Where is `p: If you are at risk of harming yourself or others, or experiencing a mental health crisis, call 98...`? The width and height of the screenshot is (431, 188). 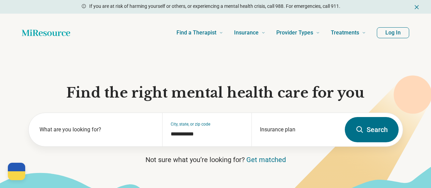
p: If you are at risk of harming yourself or others, or experiencing a mental health crisis, call 98... is located at coordinates (215, 6).